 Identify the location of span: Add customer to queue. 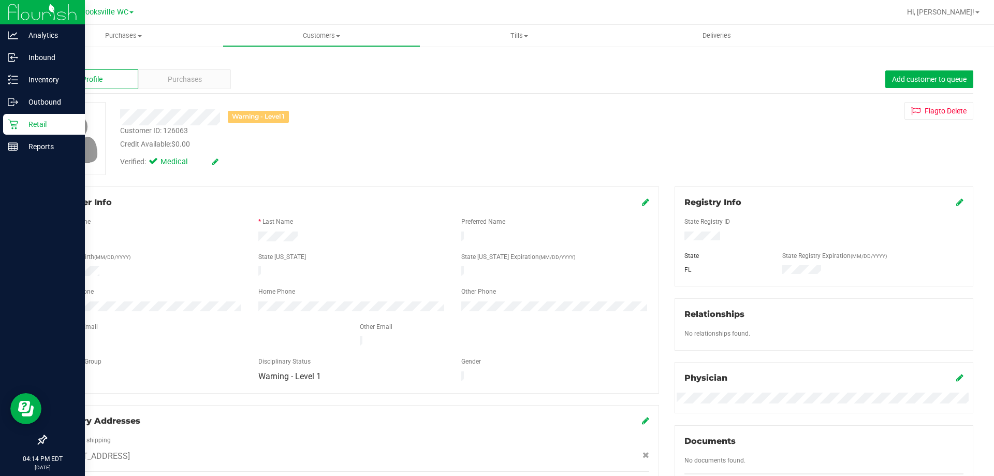
(930, 79).